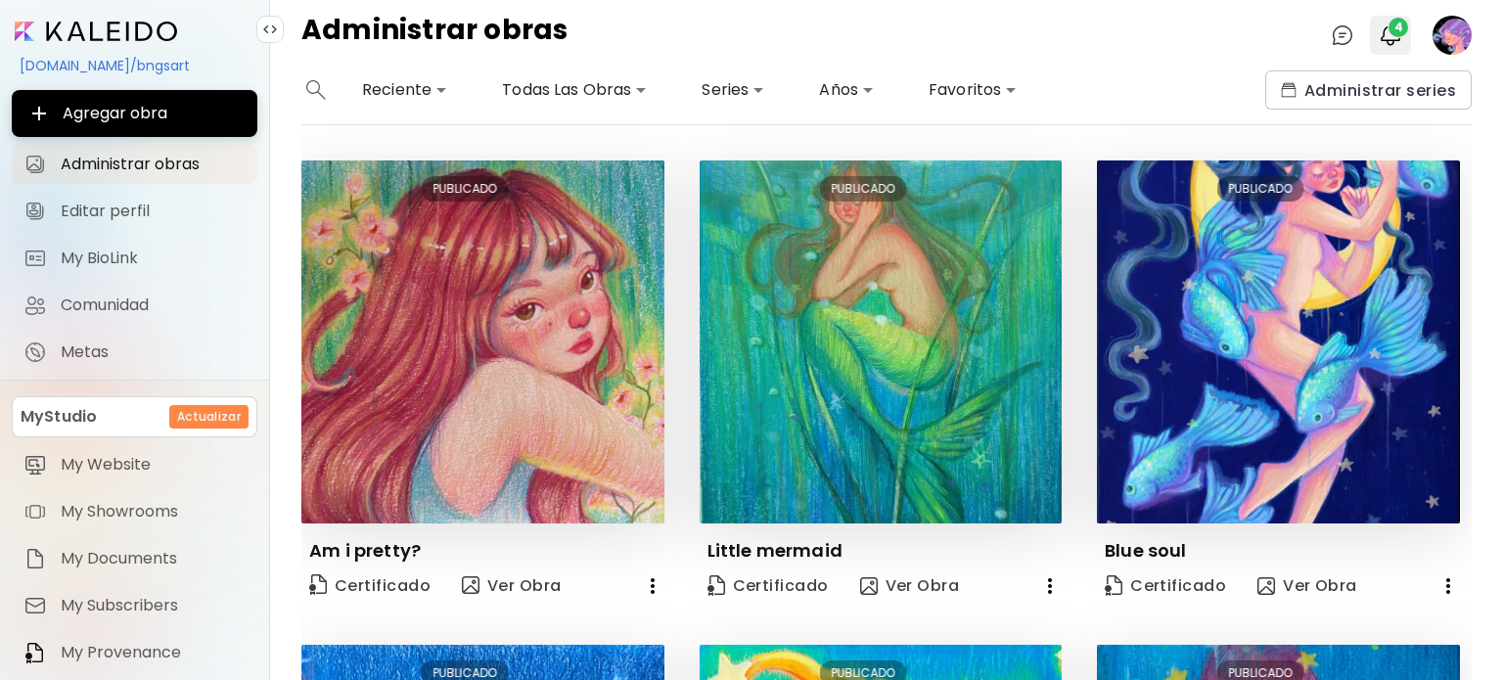  I want to click on img: collections, so click(1289, 90).